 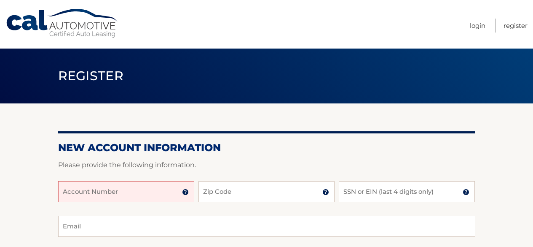 I want to click on h2: New Account Information, so click(x=267, y=147).